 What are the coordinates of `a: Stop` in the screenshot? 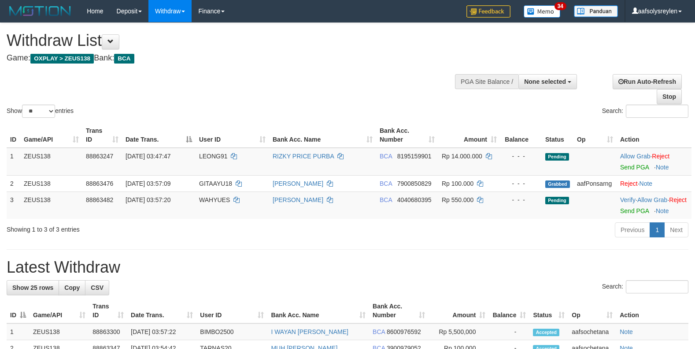 It's located at (669, 96).